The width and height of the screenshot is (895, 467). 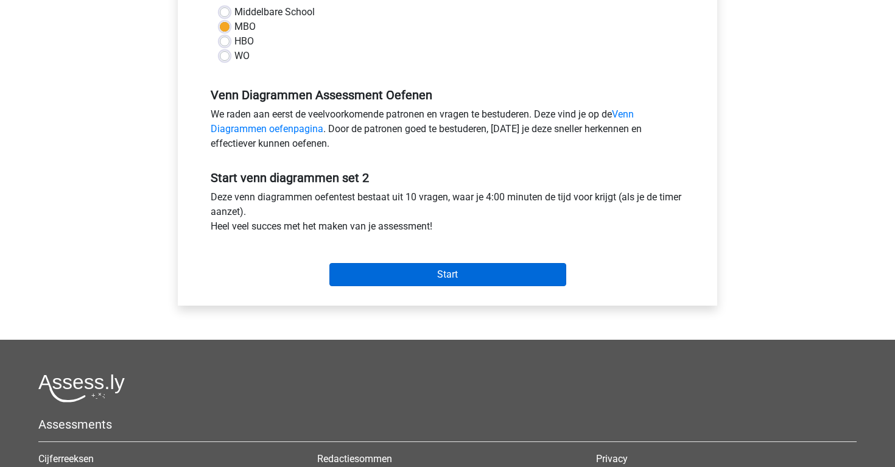 I want to click on input: Start, so click(x=448, y=275).